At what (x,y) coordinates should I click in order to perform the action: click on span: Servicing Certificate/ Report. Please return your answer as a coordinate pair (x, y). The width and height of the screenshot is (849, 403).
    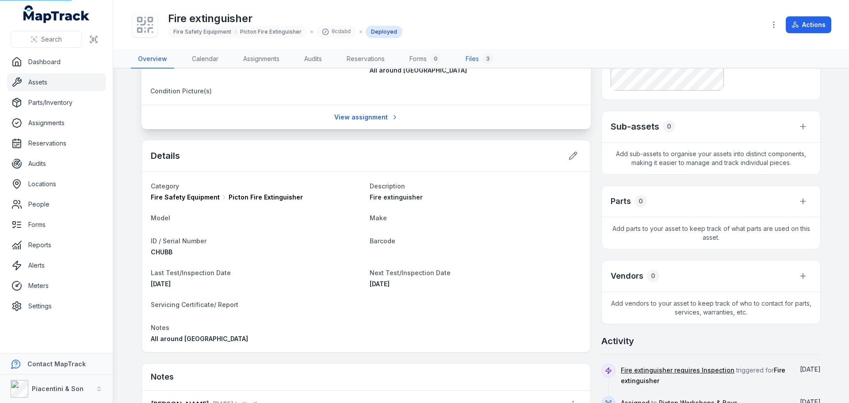
    Looking at the image, I should click on (195, 304).